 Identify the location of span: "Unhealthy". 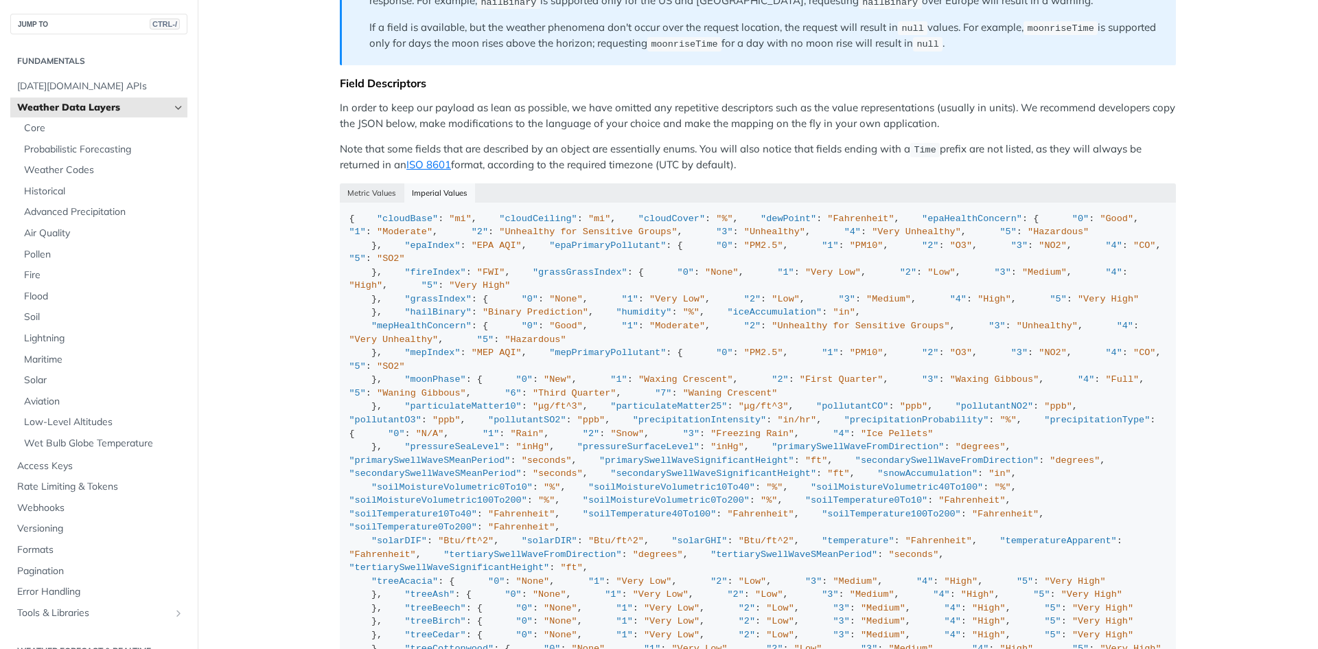
(774, 231).